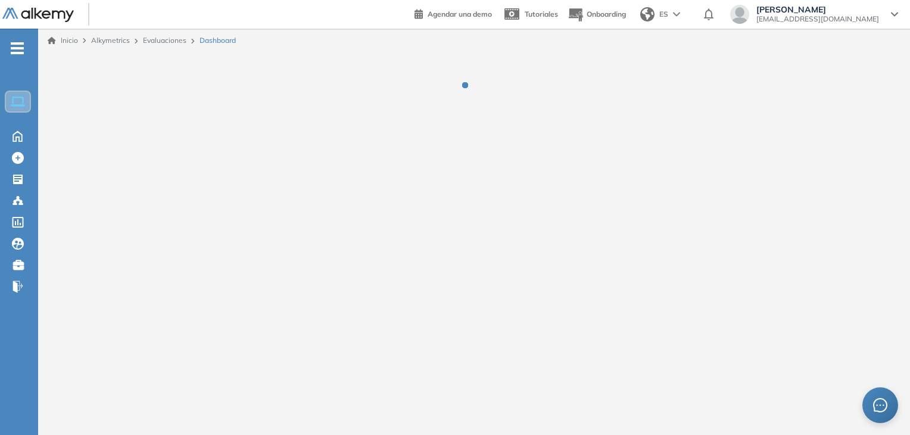  Describe the element at coordinates (460, 14) in the screenshot. I see `span: Agendar una demo` at that location.